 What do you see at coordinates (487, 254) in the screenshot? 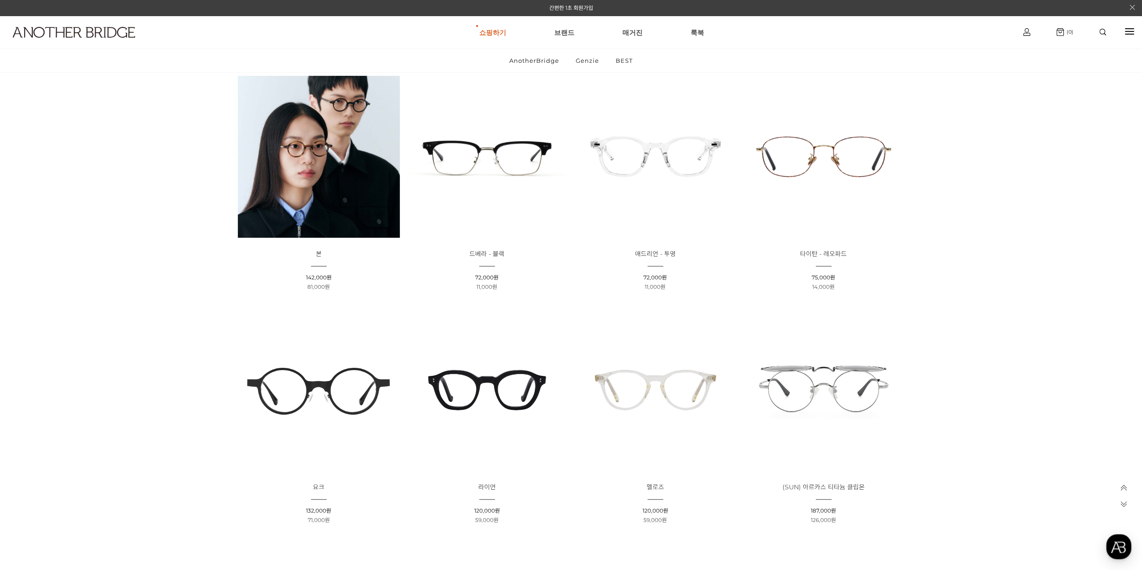
I see `span: 드베라 - 블랙` at bounding box center [487, 254].